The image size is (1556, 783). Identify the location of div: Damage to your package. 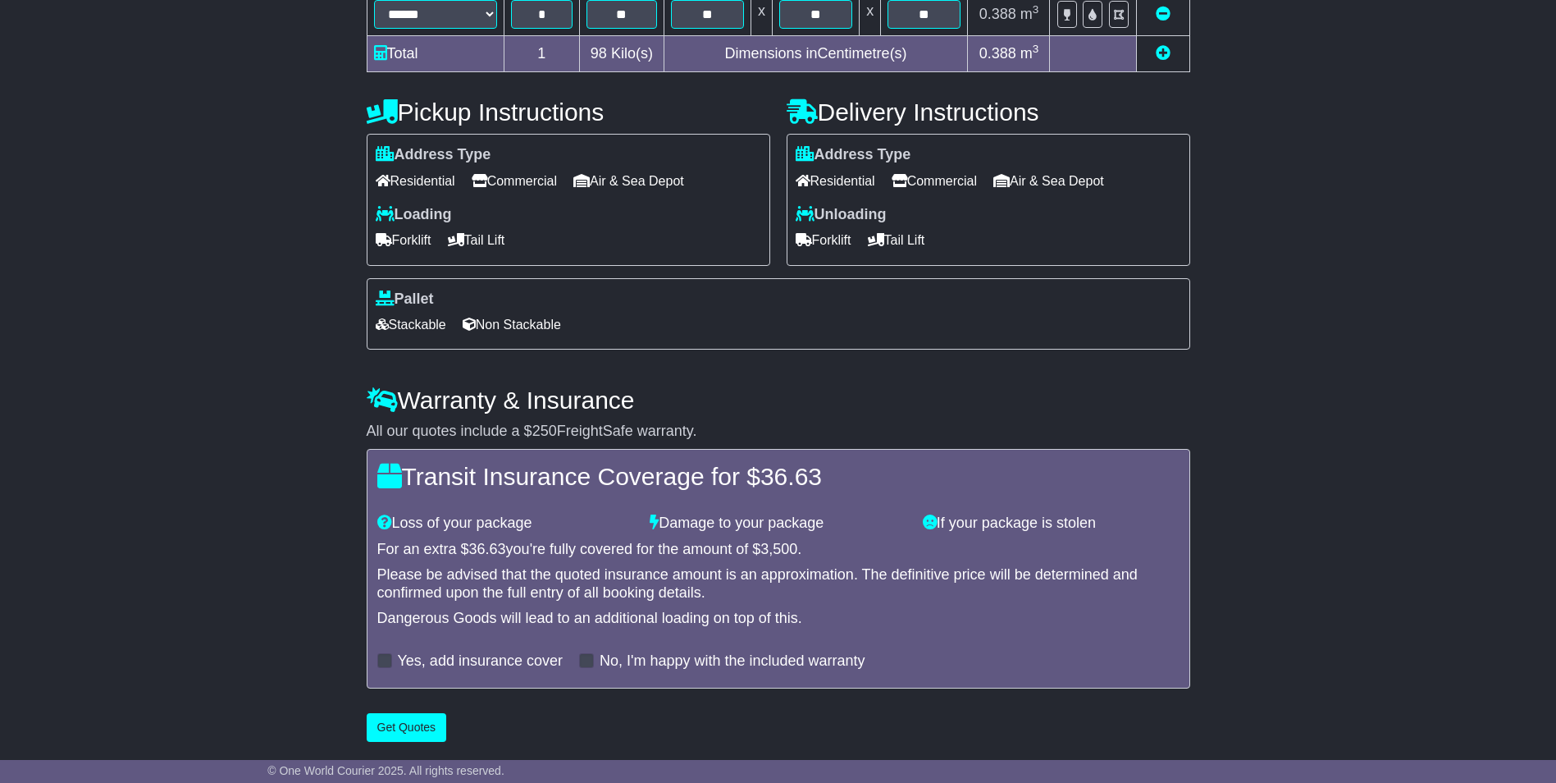
(778, 523).